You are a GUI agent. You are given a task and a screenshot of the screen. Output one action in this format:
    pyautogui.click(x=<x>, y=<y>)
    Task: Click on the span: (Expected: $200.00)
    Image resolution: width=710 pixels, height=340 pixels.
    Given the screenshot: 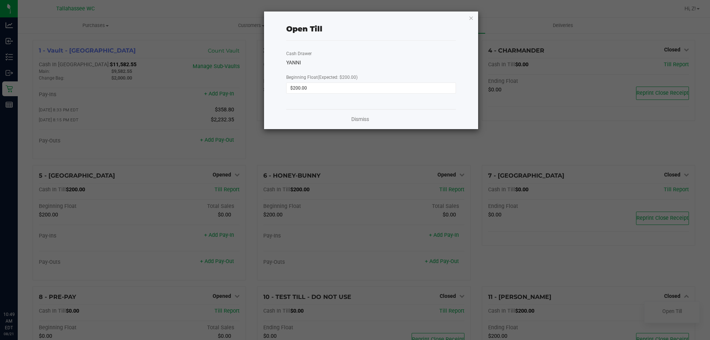 What is the action you would take?
    pyautogui.click(x=338, y=77)
    